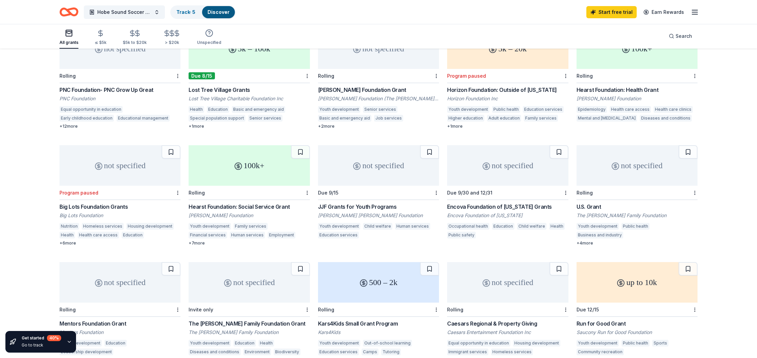  What do you see at coordinates (100, 43) in the screenshot?
I see `div: ≤ $5k` at bounding box center [100, 43].